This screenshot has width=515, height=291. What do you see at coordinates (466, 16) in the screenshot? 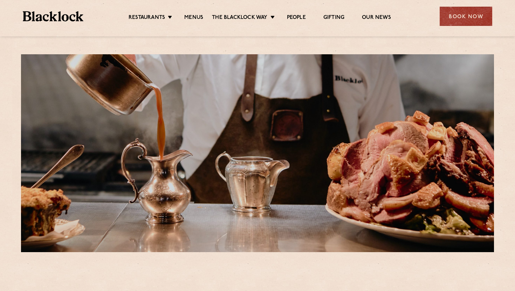
I see `div: Book Now` at bounding box center [466, 16].